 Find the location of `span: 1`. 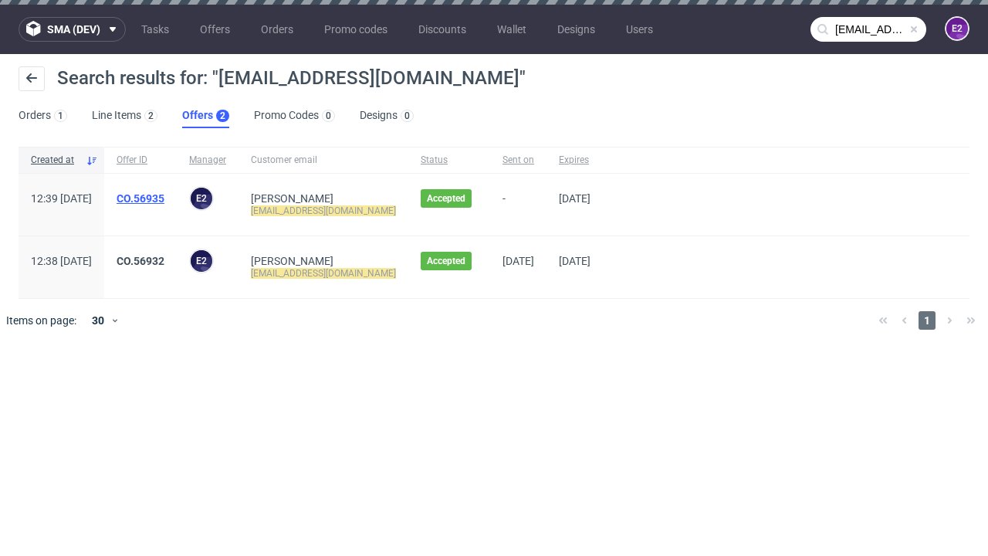

span: 1 is located at coordinates (927, 320).